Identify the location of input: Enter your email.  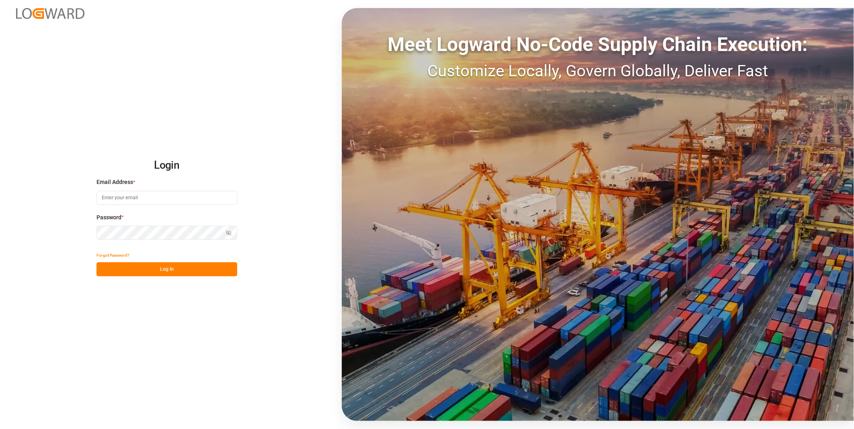
(167, 198).